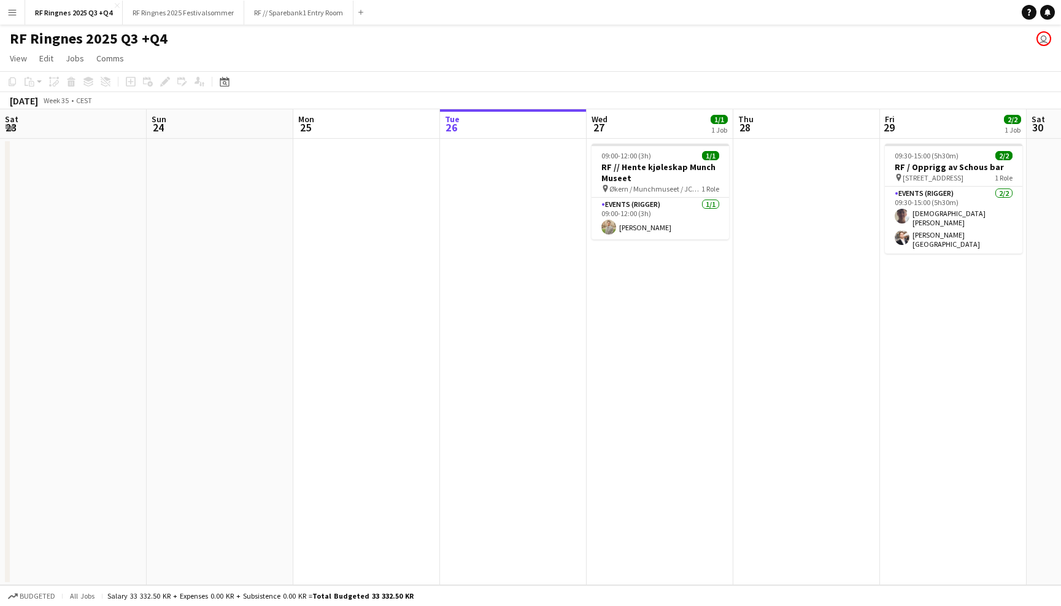 The width and height of the screenshot is (1061, 606). I want to click on h1: RF Ringnes 2025 Q3 +Q4, so click(88, 39).